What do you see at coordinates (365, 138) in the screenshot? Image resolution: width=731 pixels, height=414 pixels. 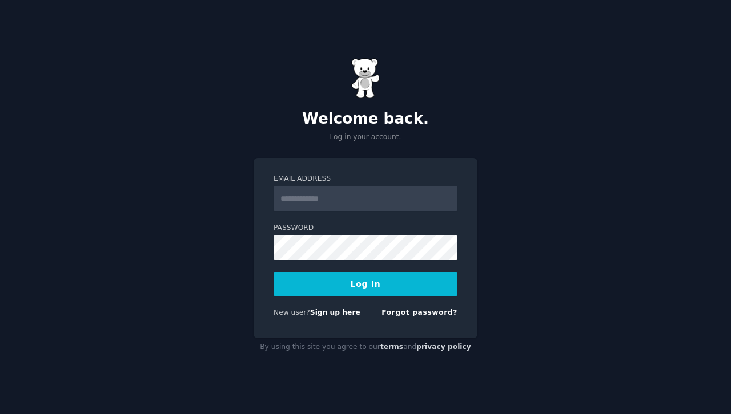 I see `p: Log in your account.` at bounding box center [365, 138].